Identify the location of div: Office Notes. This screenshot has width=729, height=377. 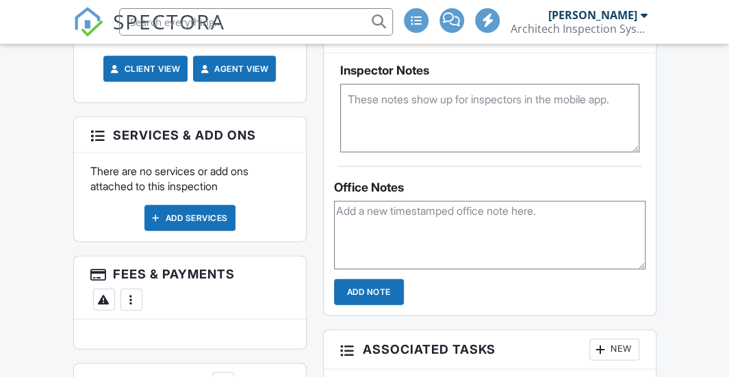
(489, 188).